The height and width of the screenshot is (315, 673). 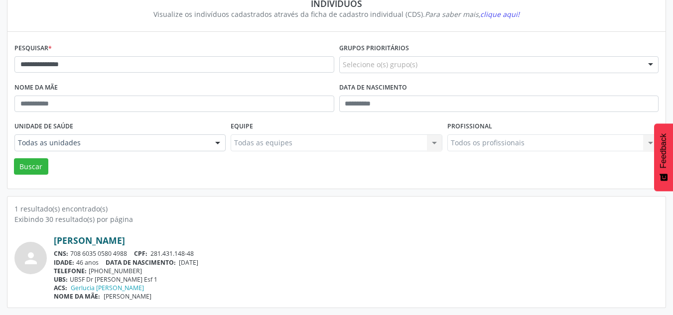 I want to click on div: 708 6035 0580 4988, so click(x=356, y=254).